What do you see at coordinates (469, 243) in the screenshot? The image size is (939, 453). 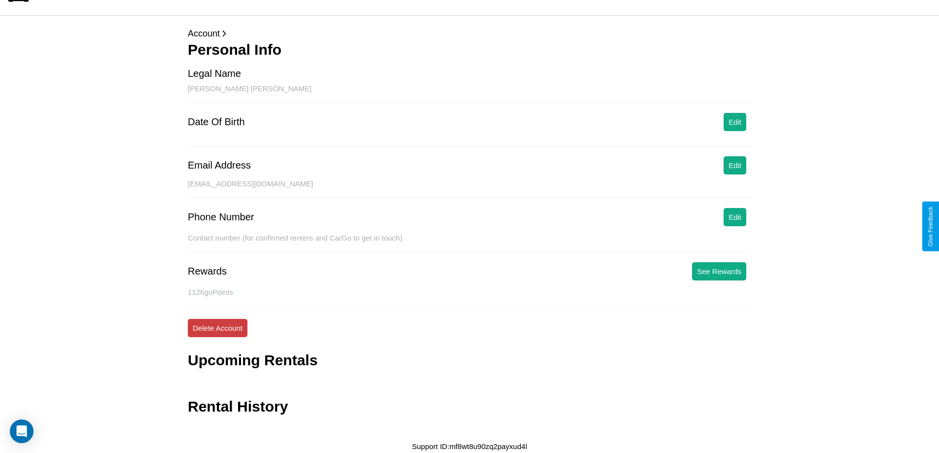 I see `div: Contact number (for confirmed renters and CarGo to get in touch).` at bounding box center [469, 243].